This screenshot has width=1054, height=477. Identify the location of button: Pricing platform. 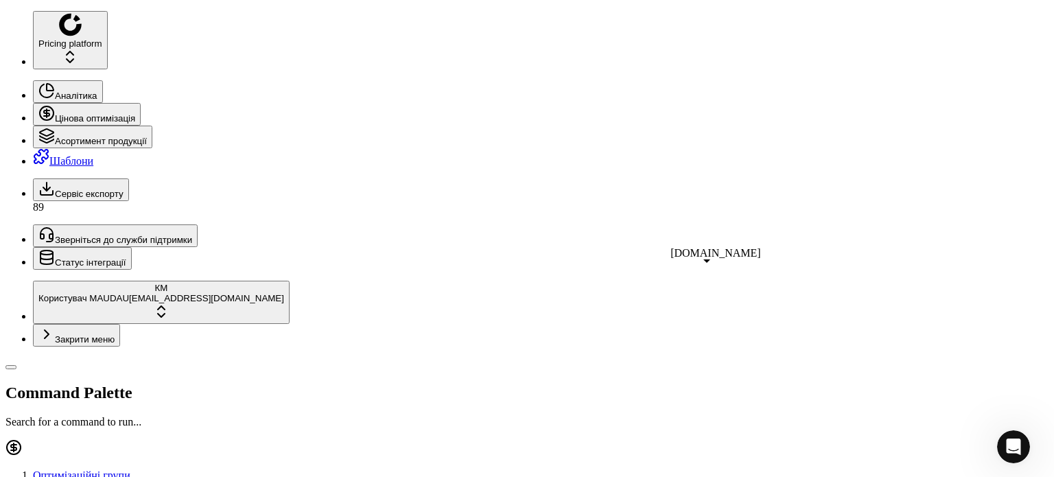
(70, 40).